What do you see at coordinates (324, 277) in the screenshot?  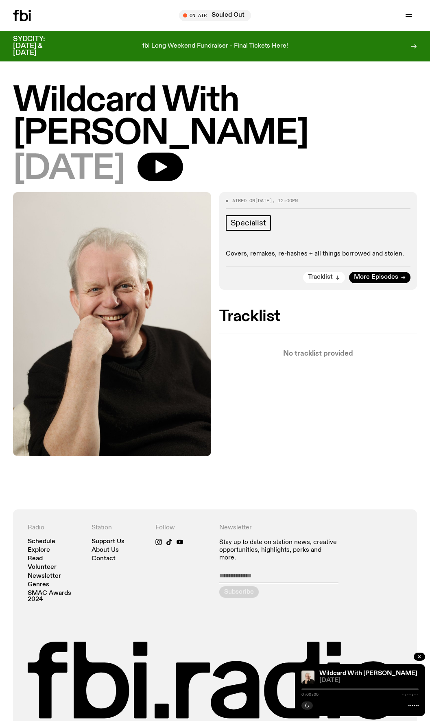 I see `button: Tracklist` at bounding box center [324, 277].